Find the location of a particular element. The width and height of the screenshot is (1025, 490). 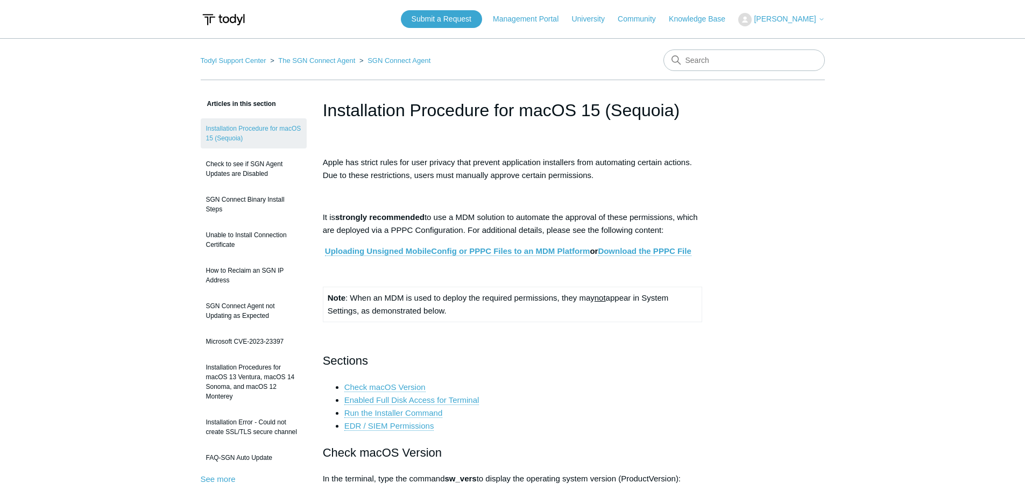

strong: or is located at coordinates (508, 251).